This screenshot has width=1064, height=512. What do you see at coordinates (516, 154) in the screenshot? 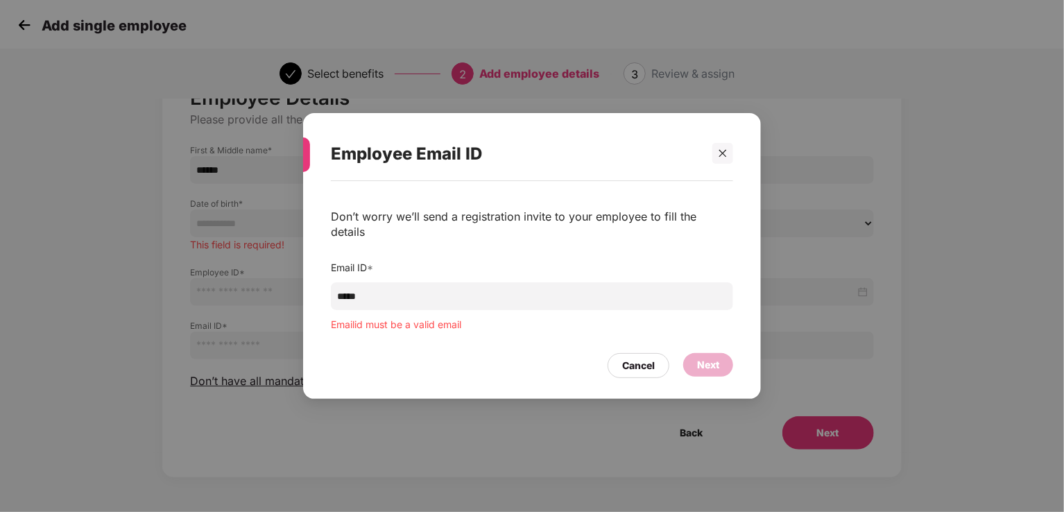
I see `div: Employee Email ID` at bounding box center [516, 154].